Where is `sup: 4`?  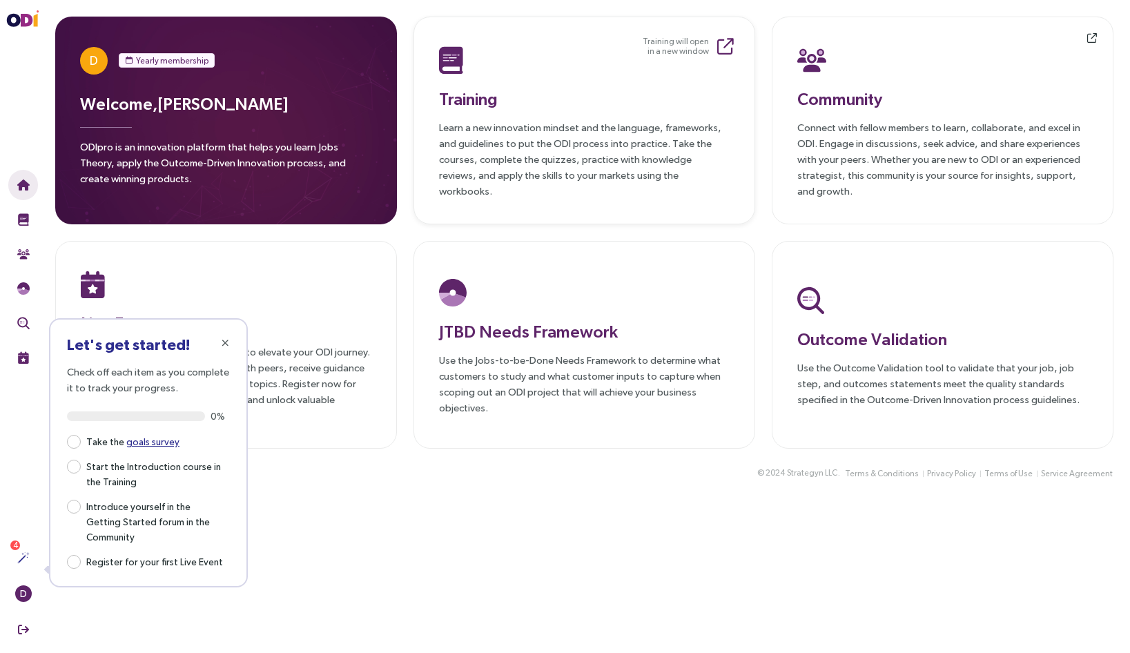
sup: 4 is located at coordinates (15, 546).